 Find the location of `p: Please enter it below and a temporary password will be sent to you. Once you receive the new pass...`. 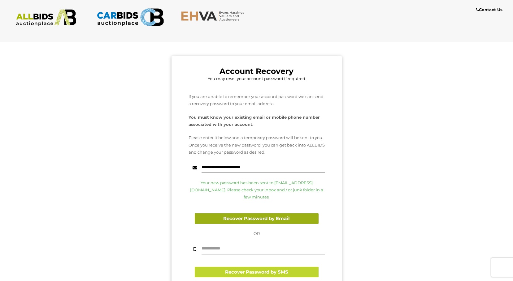

p: Please enter it below and a temporary password will be sent to you. Once you receive the new pass... is located at coordinates (257, 145).